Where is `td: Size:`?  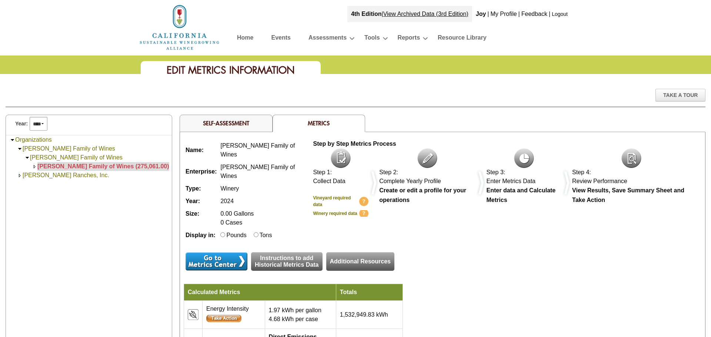 td: Size: is located at coordinates (201, 218).